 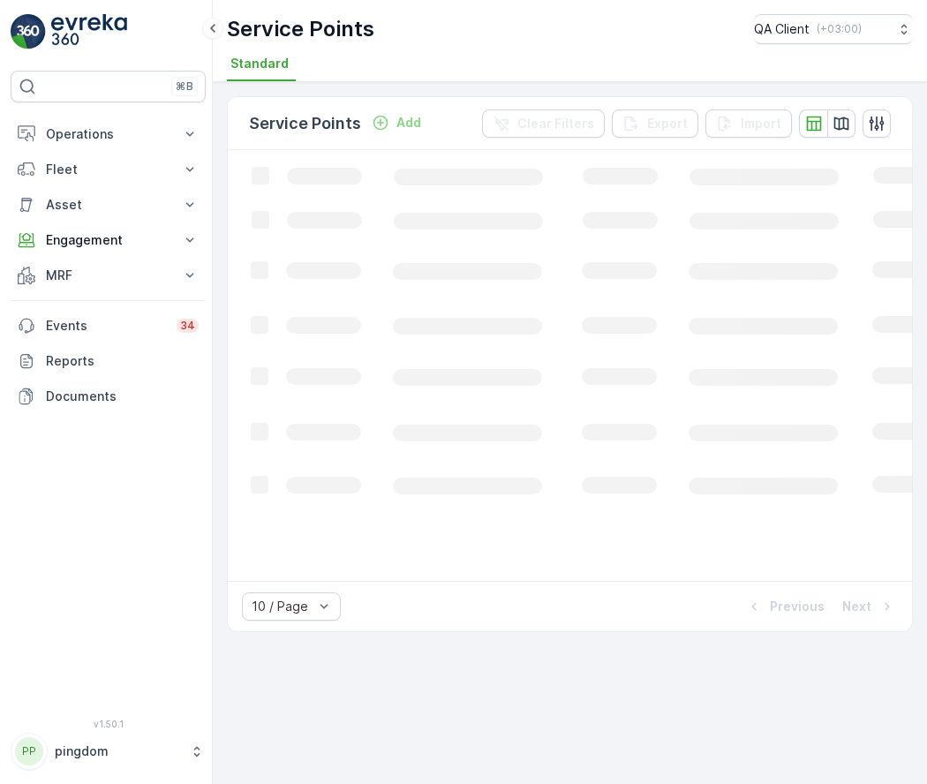 What do you see at coordinates (108, 275) in the screenshot?
I see `button: MRF` at bounding box center [108, 275].